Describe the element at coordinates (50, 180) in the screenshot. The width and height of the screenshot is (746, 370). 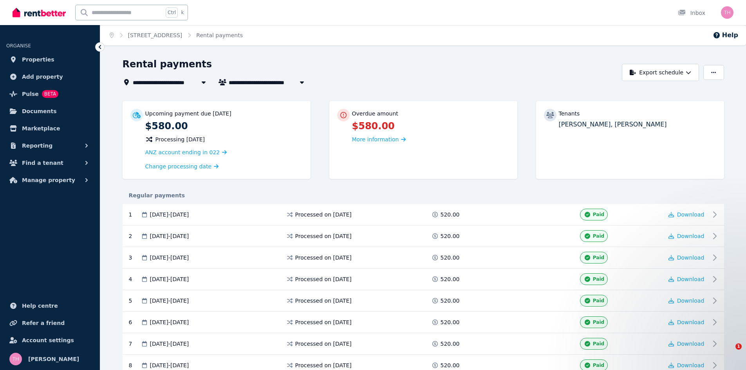
I see `button: Manage property` at that location.